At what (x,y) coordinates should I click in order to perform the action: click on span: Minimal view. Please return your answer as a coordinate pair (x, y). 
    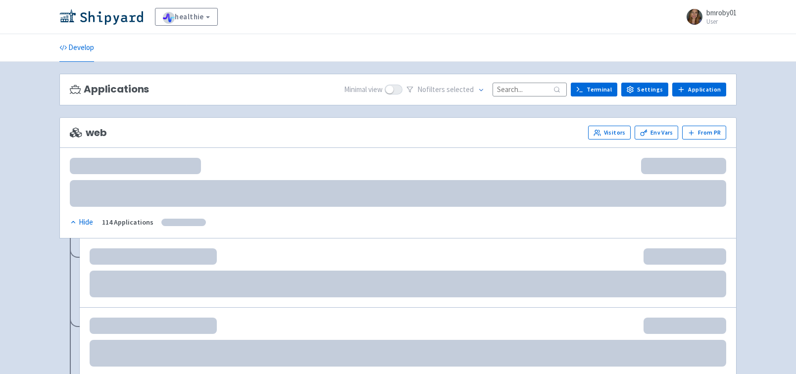
    Looking at the image, I should click on (363, 90).